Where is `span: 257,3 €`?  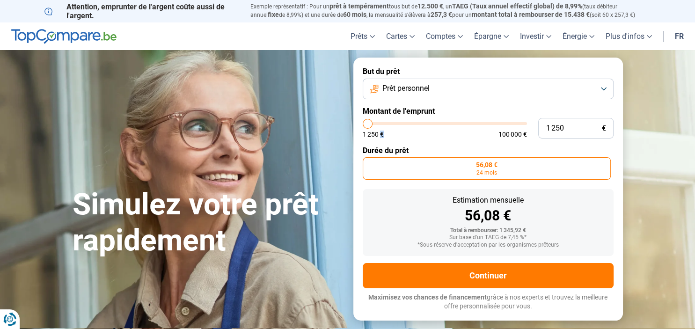
span: 257,3 € is located at coordinates (442, 15).